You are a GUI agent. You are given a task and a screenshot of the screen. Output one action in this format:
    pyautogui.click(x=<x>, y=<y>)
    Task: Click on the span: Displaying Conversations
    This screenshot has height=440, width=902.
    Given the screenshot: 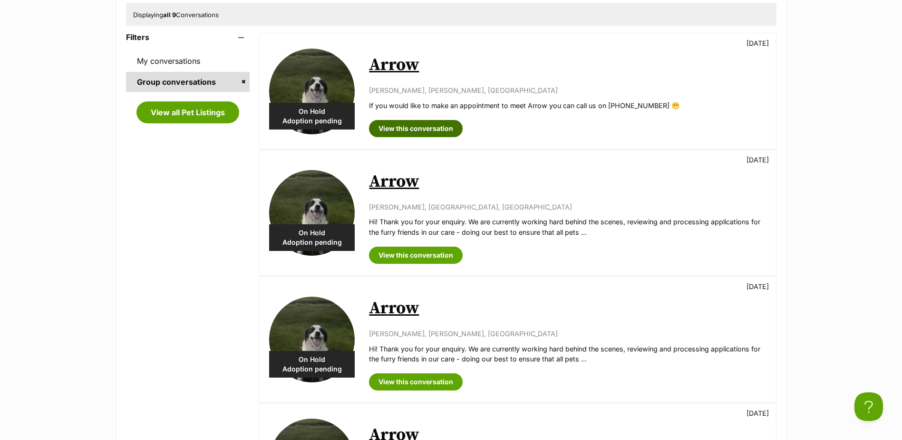 What is the action you would take?
    pyautogui.click(x=176, y=15)
    